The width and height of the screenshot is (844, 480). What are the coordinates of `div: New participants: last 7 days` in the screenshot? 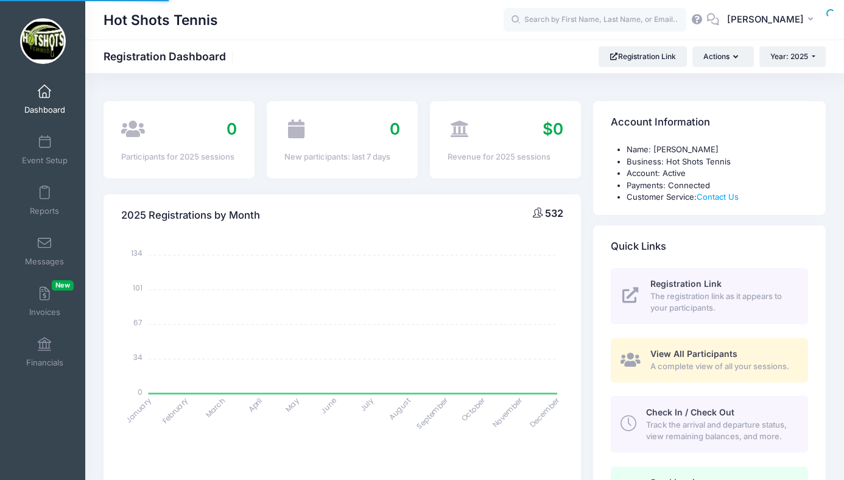 It's located at (342, 157).